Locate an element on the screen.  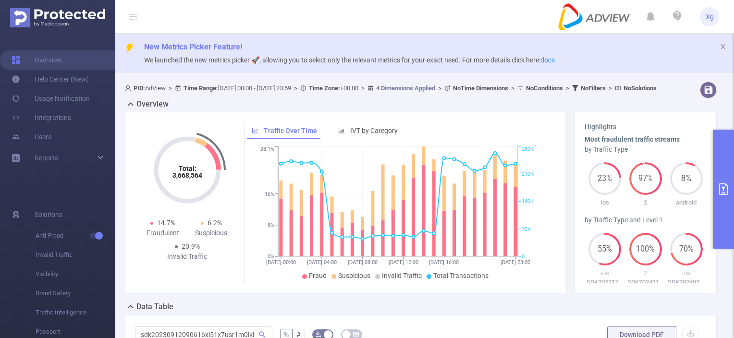
a: Reports is located at coordinates (46, 158).